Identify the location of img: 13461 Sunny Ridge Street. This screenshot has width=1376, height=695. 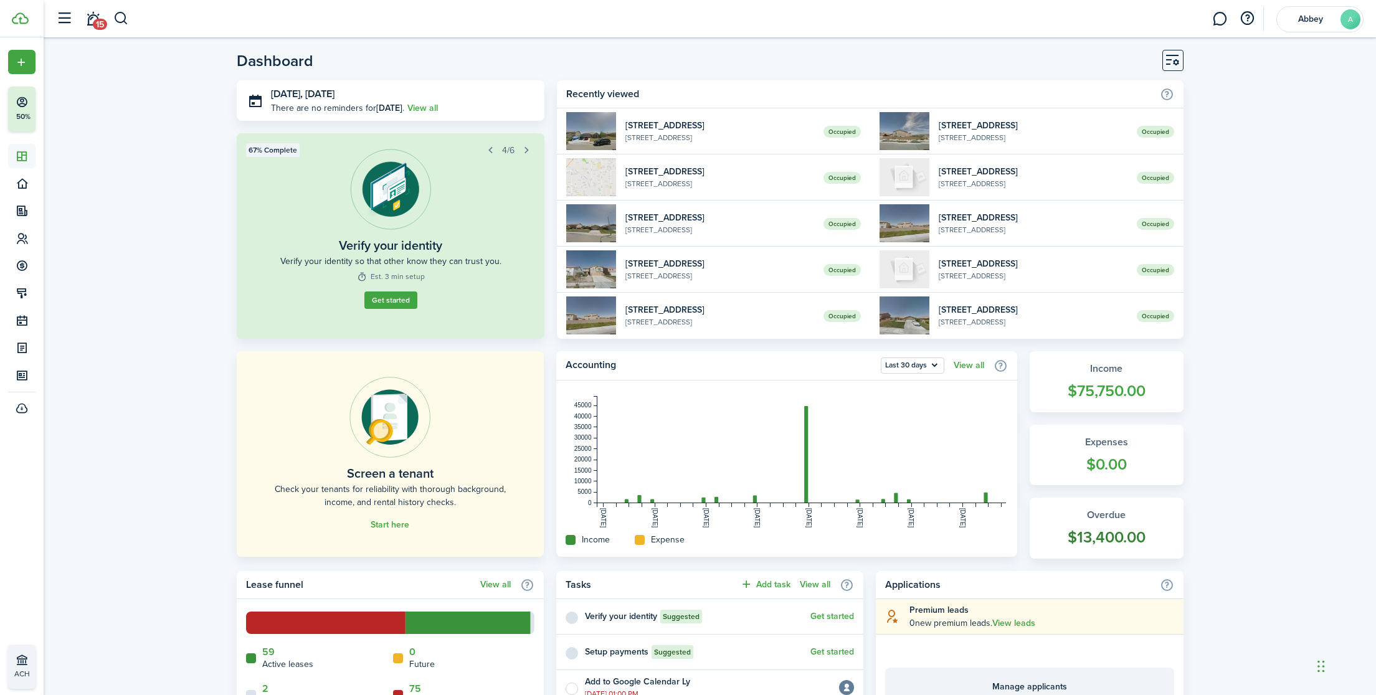
(591, 131).